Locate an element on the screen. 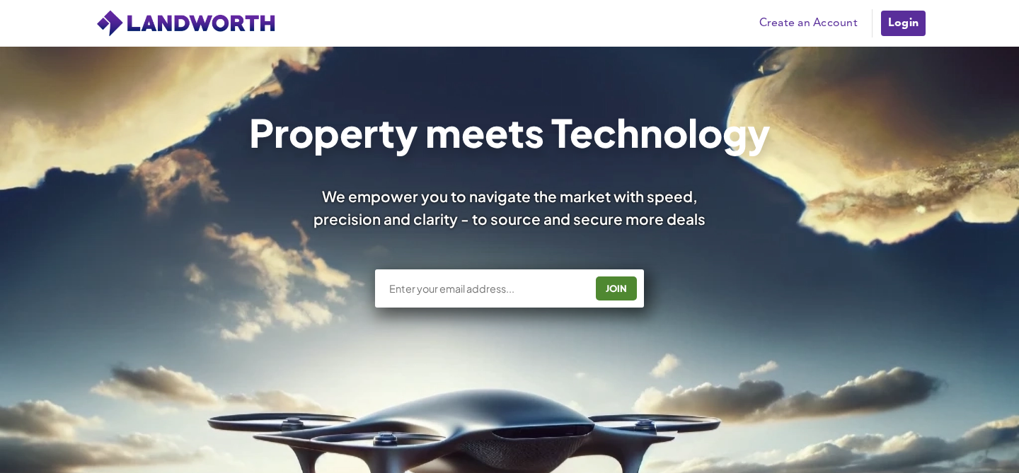  button: JOIN is located at coordinates (616, 289).